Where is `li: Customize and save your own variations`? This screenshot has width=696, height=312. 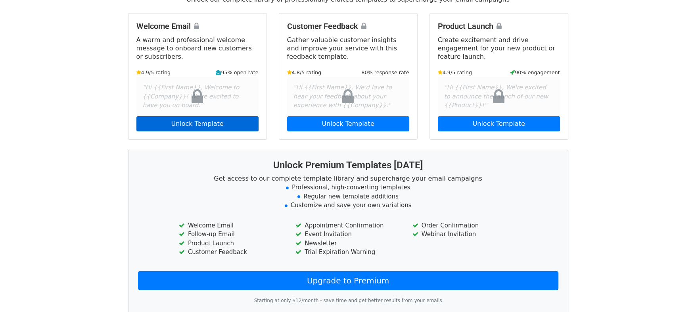 li: Customize and save your own variations is located at coordinates (348, 205).